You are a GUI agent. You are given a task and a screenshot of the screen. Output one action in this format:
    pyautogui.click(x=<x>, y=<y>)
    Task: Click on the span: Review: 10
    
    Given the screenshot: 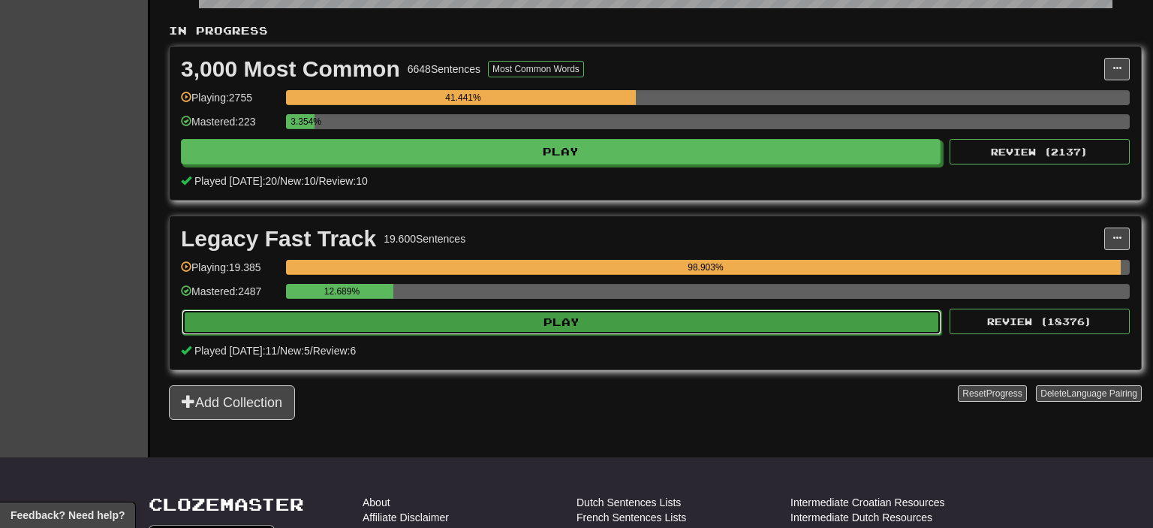 What is the action you would take?
    pyautogui.click(x=342, y=181)
    